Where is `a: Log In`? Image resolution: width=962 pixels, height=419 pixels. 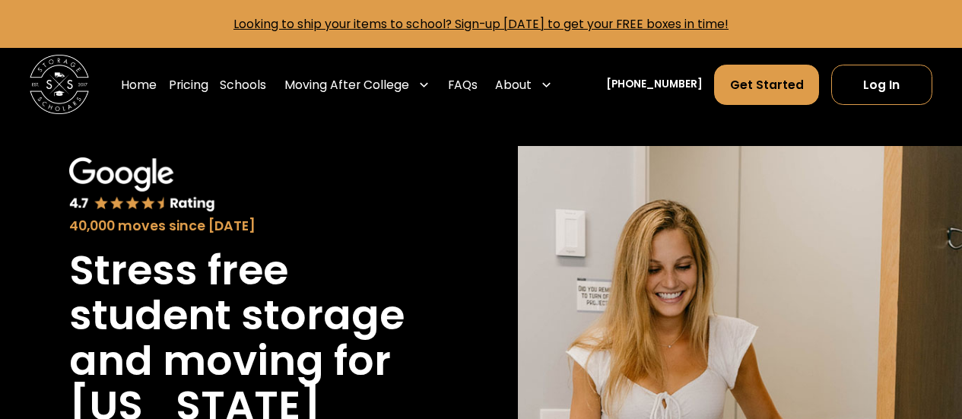
a: Log In is located at coordinates (882, 84).